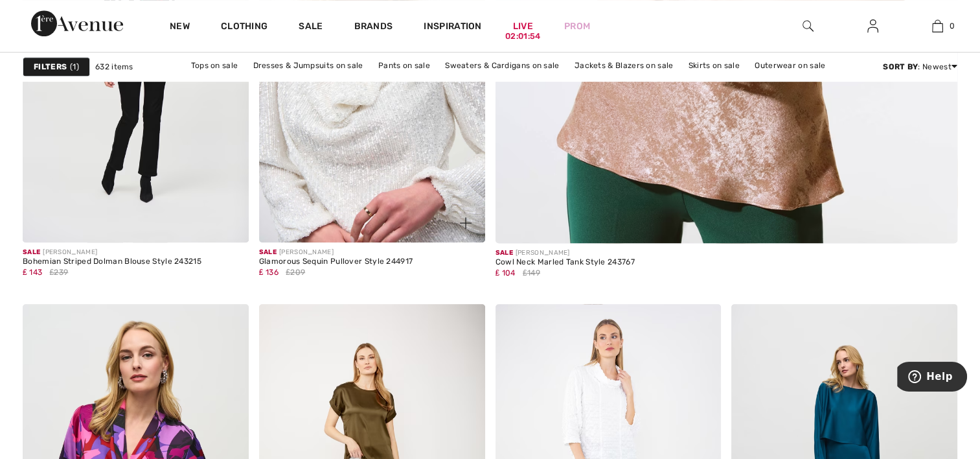  Describe the element at coordinates (214, 65) in the screenshot. I see `a: Tops on sale` at that location.